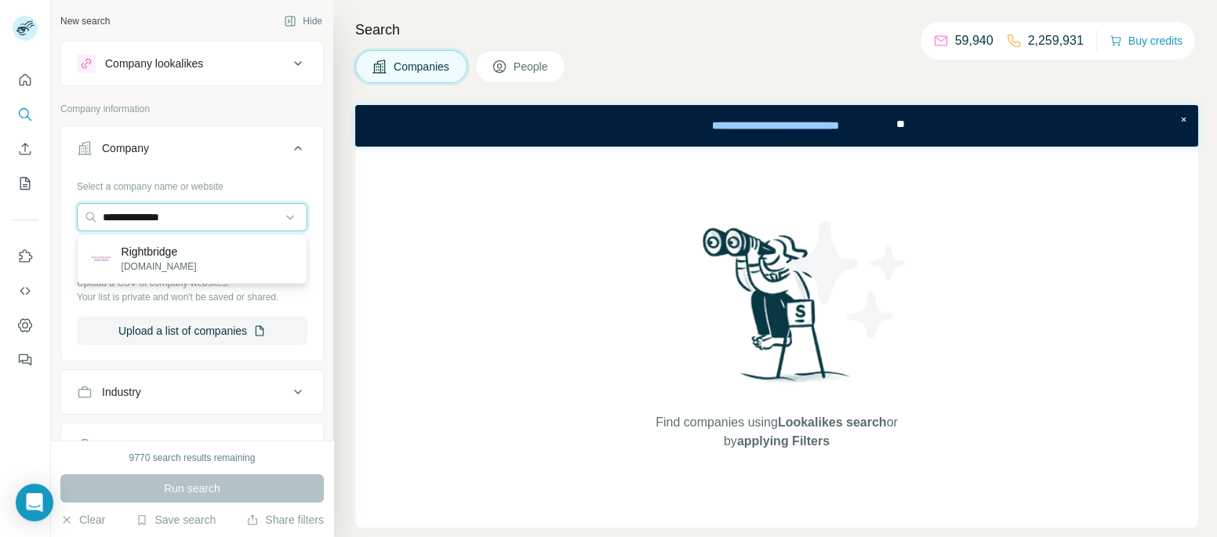 The image size is (1217, 537). Describe the element at coordinates (192, 297) in the screenshot. I see `p: Your list is private and won't be saved or shared.` at that location.